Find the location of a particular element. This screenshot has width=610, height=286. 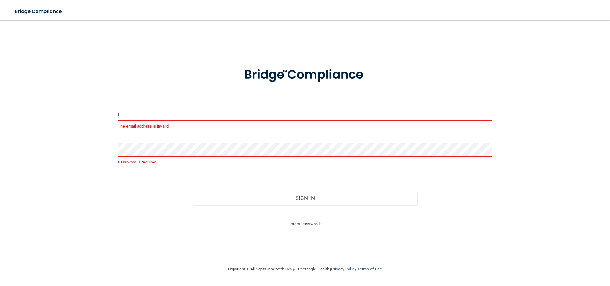

a: Privacy Policy is located at coordinates (343, 269).